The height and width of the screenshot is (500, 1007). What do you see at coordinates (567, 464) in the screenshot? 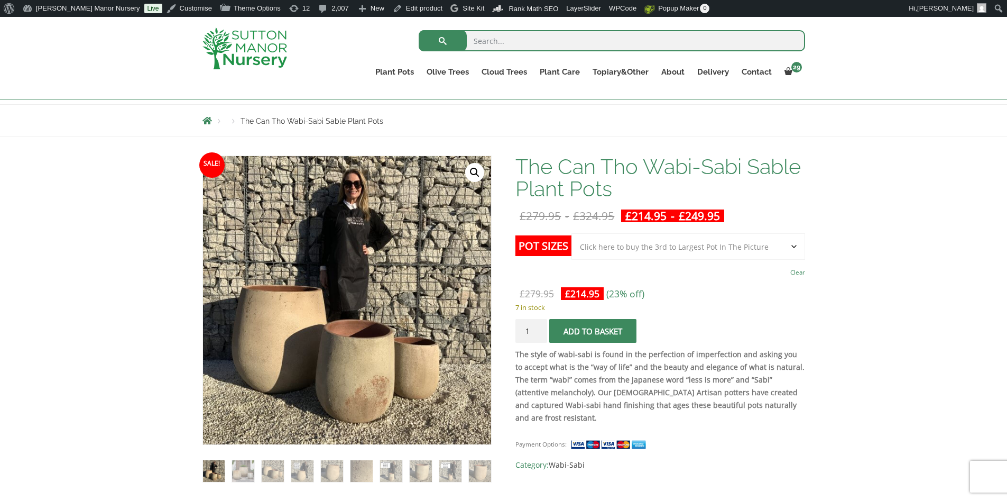
I see `a: Wabi-Sabi` at bounding box center [567, 464].